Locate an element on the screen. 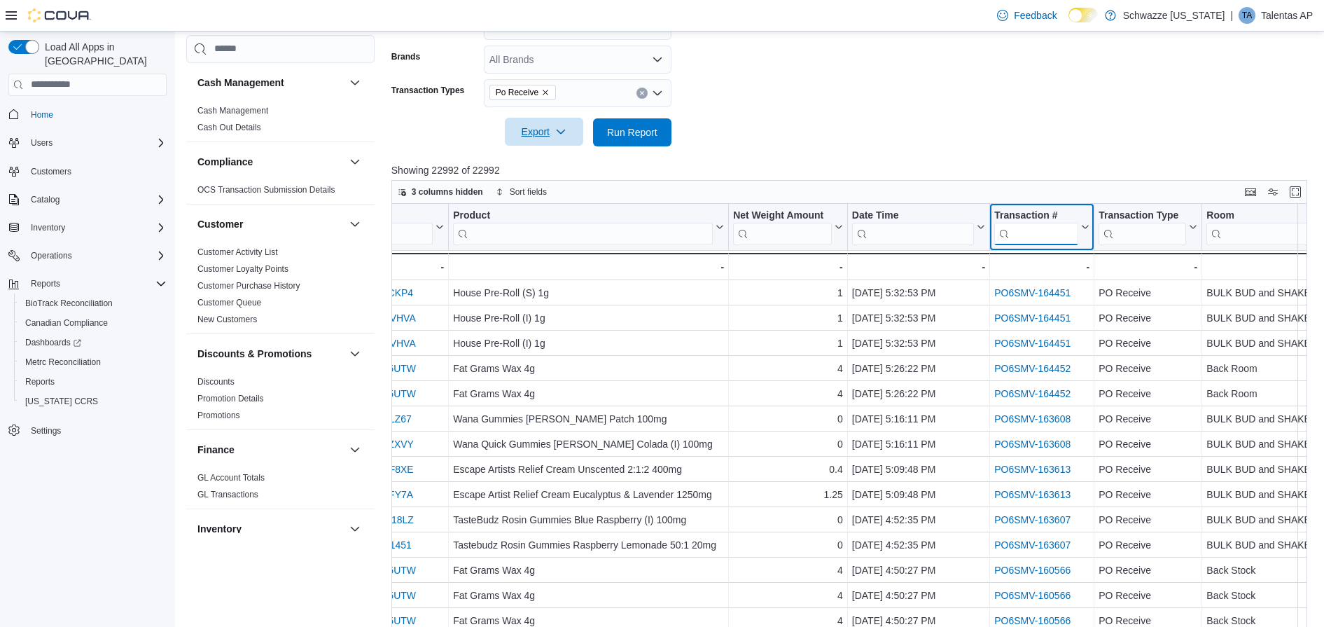 This screenshot has height=627, width=1324. a: Feedback is located at coordinates (1026, 15).